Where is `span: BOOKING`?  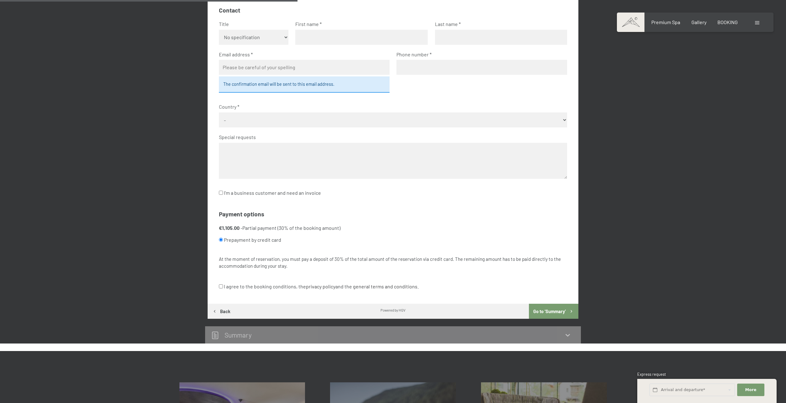 span: BOOKING is located at coordinates (728, 22).